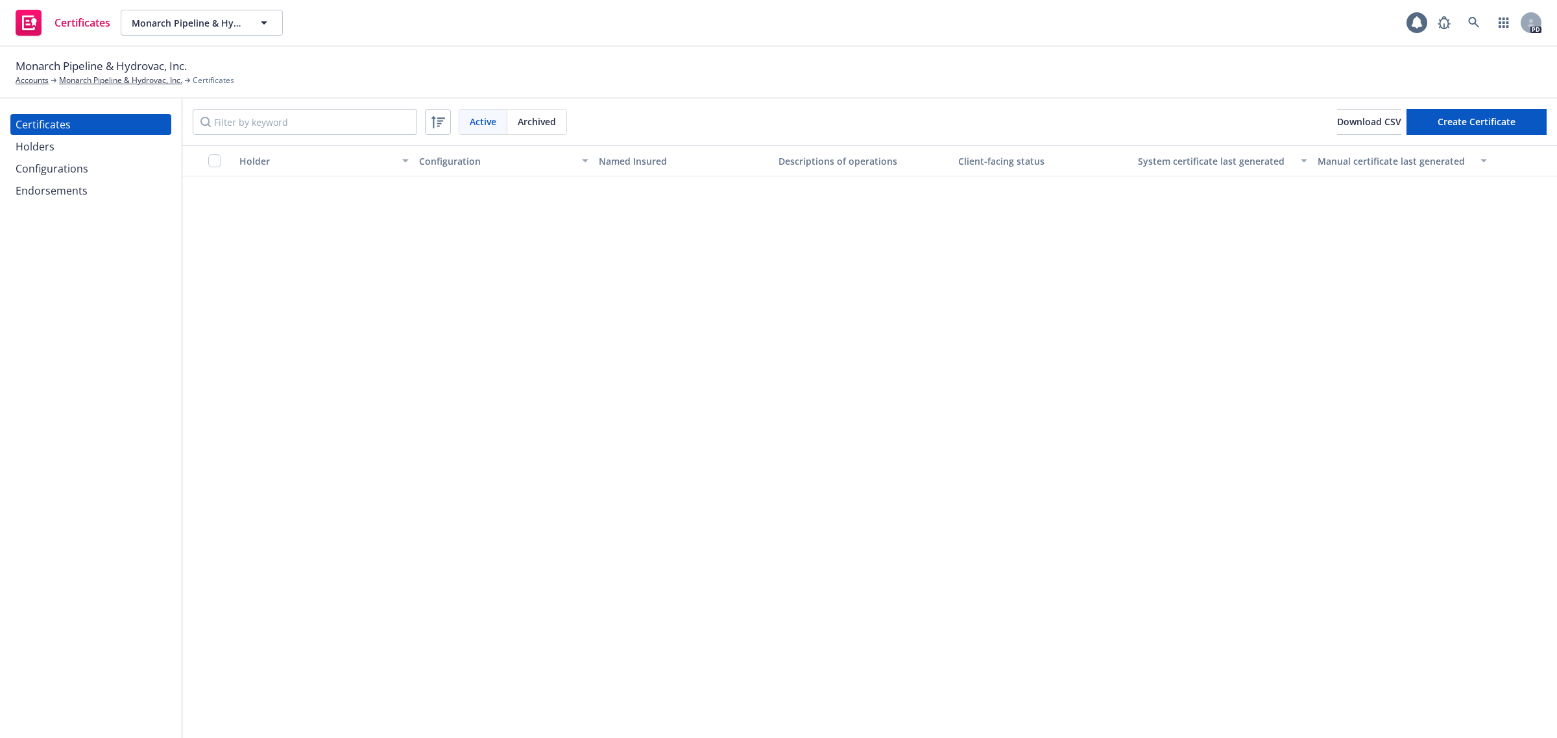 The width and height of the screenshot is (1557, 738). What do you see at coordinates (305, 122) in the screenshot?
I see `input: Filter by keyword` at bounding box center [305, 122].